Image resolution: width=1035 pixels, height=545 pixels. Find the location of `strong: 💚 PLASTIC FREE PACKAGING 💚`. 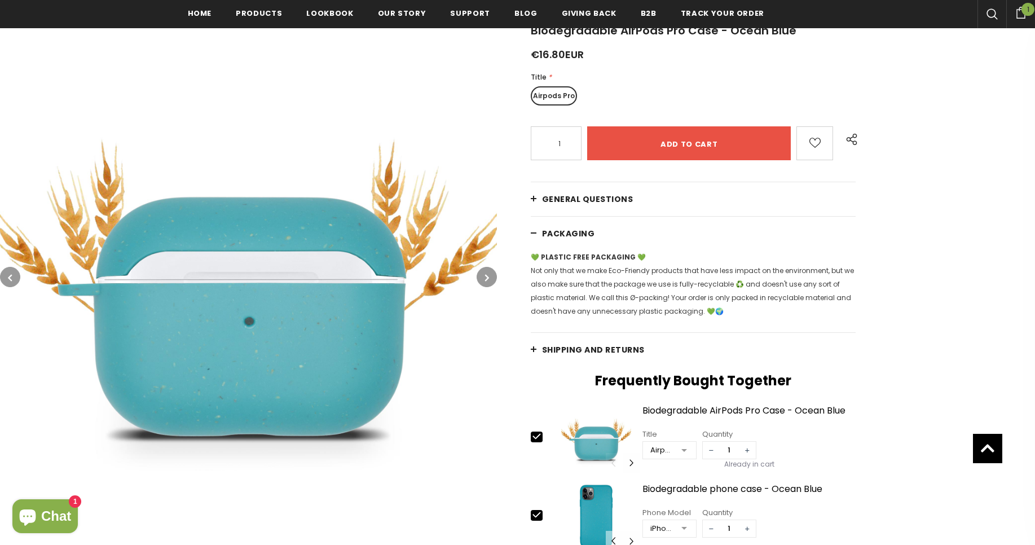

strong: 💚 PLASTIC FREE PACKAGING 💚 is located at coordinates (589, 257).